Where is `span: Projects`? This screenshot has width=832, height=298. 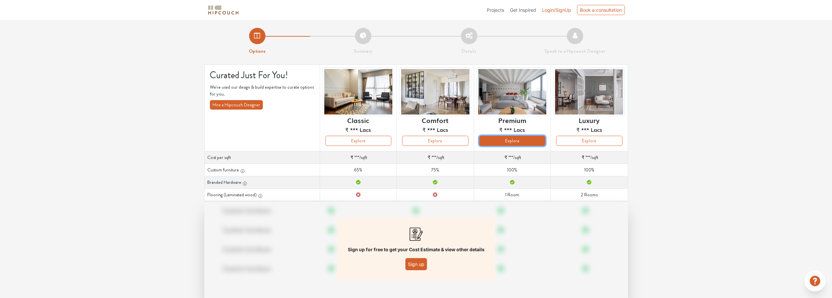
span: Projects is located at coordinates (495, 10).